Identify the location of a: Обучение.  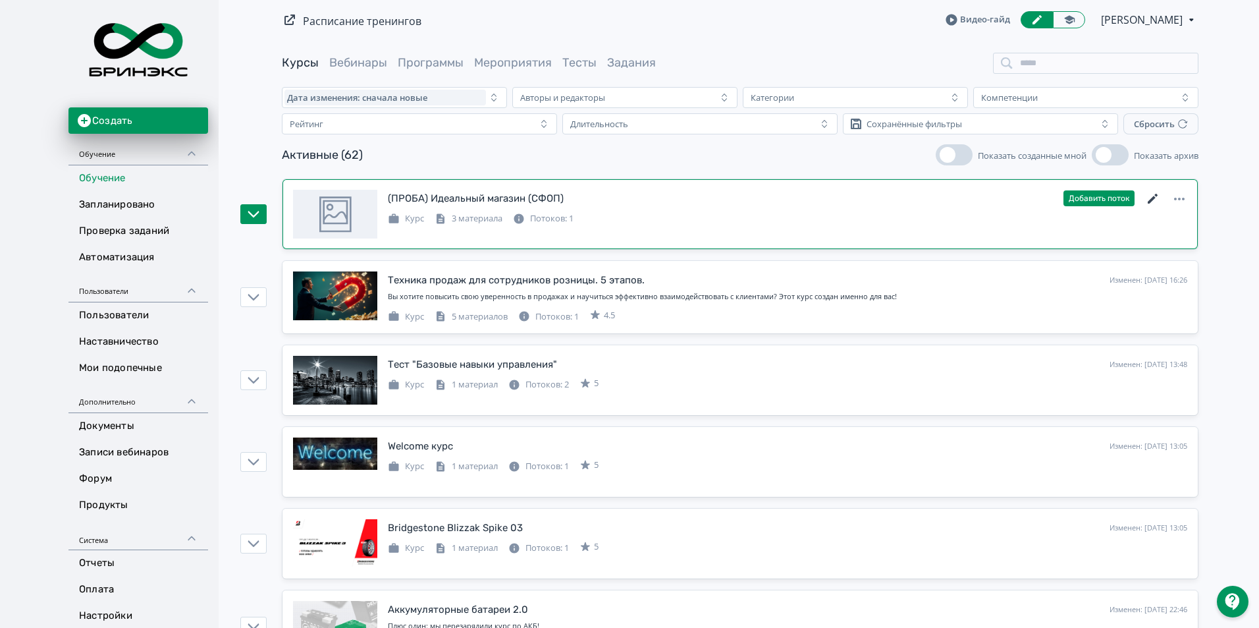
(138, 178).